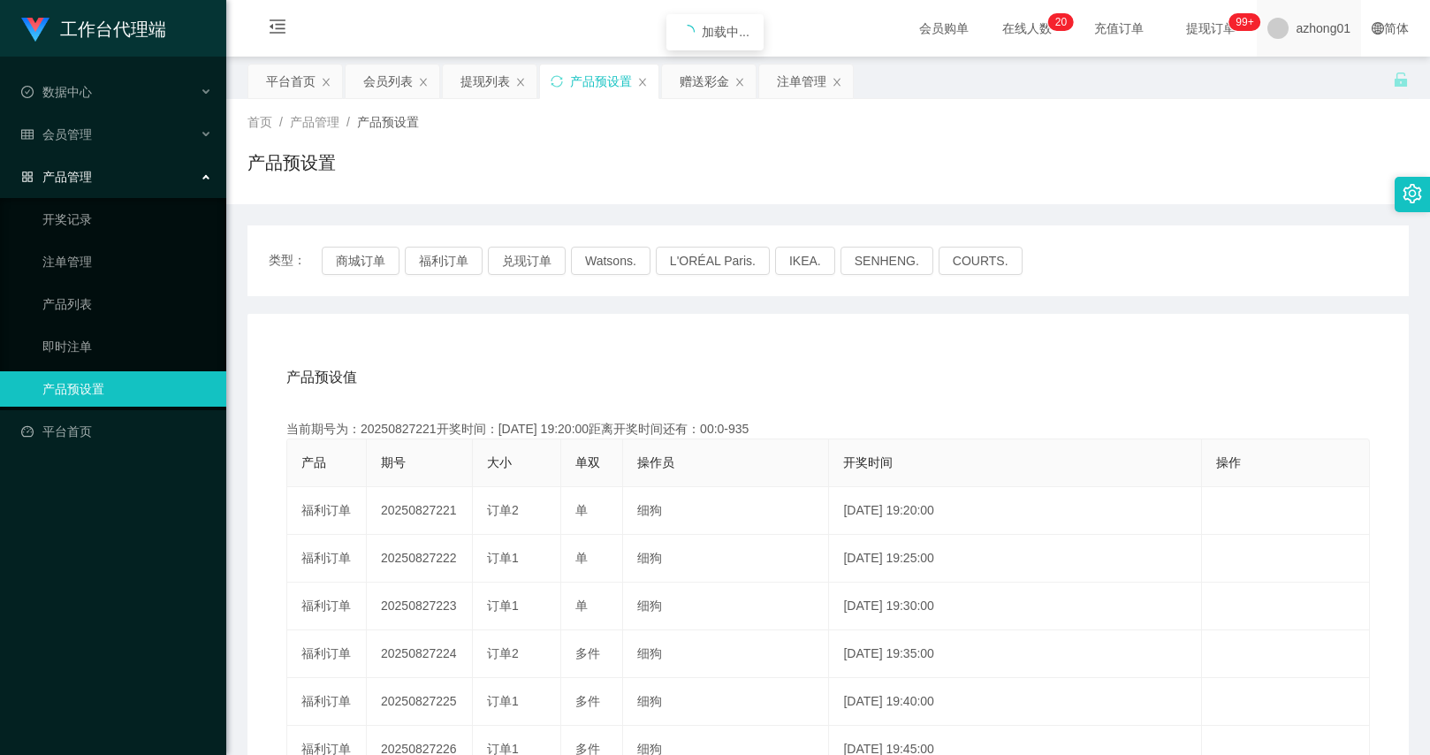 This screenshot has width=1430, height=755. Describe the element at coordinates (1058, 22) in the screenshot. I see `p: 2` at that location.